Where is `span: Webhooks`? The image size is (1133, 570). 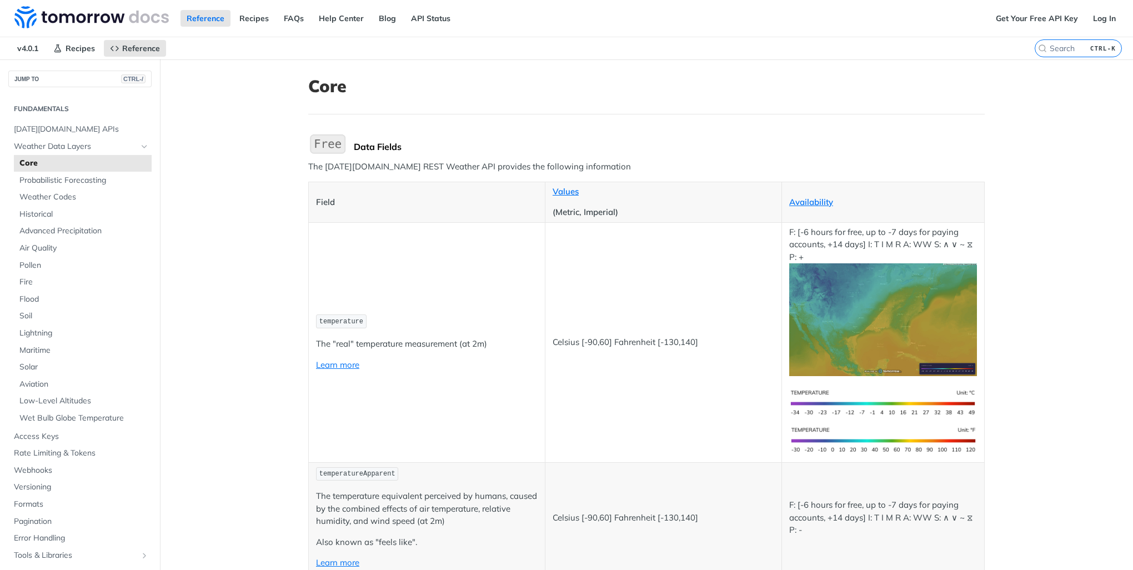
span: Webhooks is located at coordinates (81, 470).